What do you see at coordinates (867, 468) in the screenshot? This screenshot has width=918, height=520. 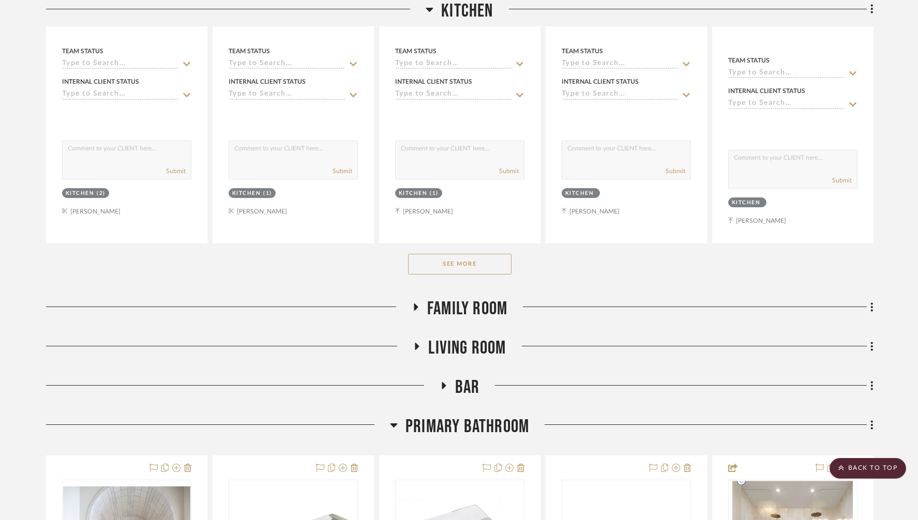 I see `scroll-to-top-button: BACK TO TOP` at bounding box center [867, 468].